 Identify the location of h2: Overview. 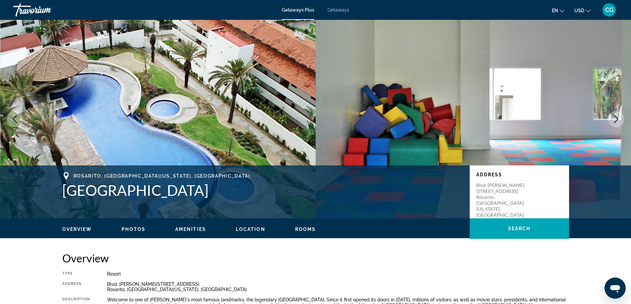
(316, 258).